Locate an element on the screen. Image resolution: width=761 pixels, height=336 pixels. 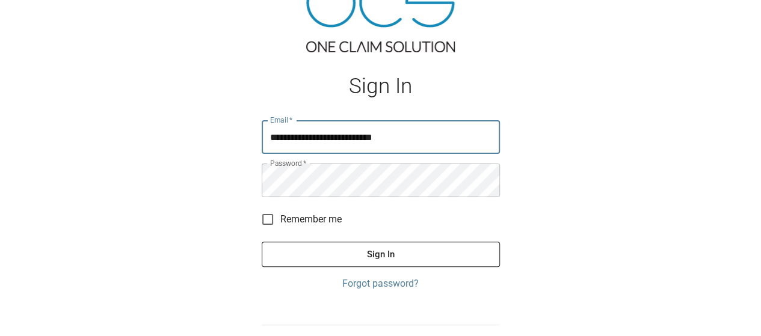
label: Email is located at coordinates (281, 120).